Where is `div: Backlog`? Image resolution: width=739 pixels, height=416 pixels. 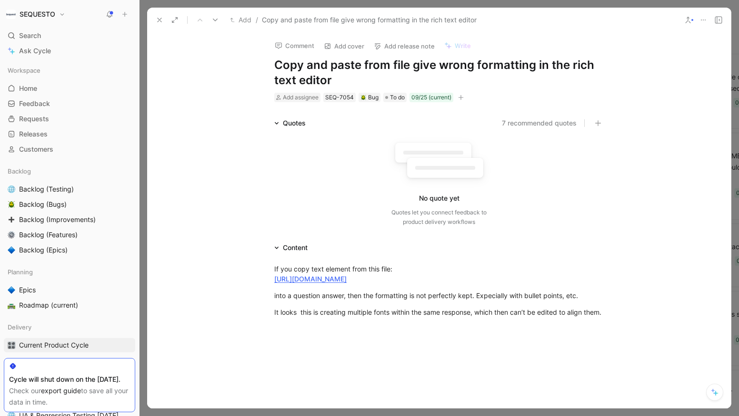 div: Backlog is located at coordinates (69, 171).